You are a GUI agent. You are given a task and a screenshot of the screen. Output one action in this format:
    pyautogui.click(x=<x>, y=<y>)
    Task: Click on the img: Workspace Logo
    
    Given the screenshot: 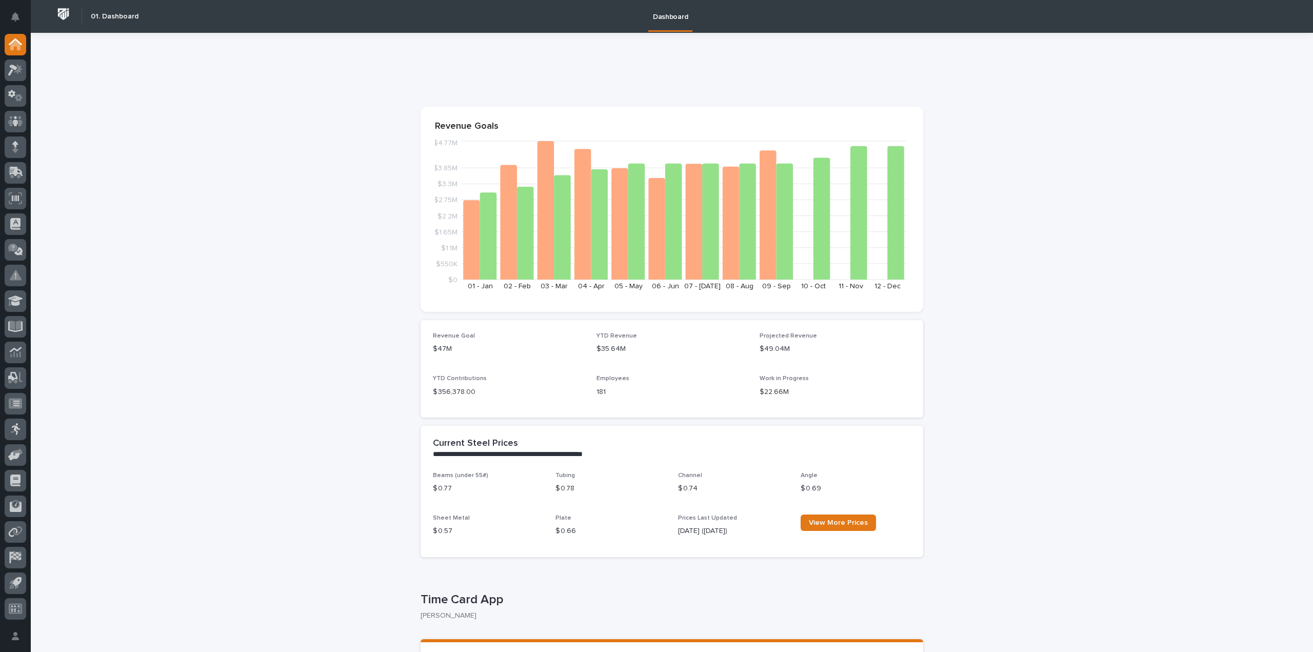 What is the action you would take?
    pyautogui.click(x=63, y=14)
    